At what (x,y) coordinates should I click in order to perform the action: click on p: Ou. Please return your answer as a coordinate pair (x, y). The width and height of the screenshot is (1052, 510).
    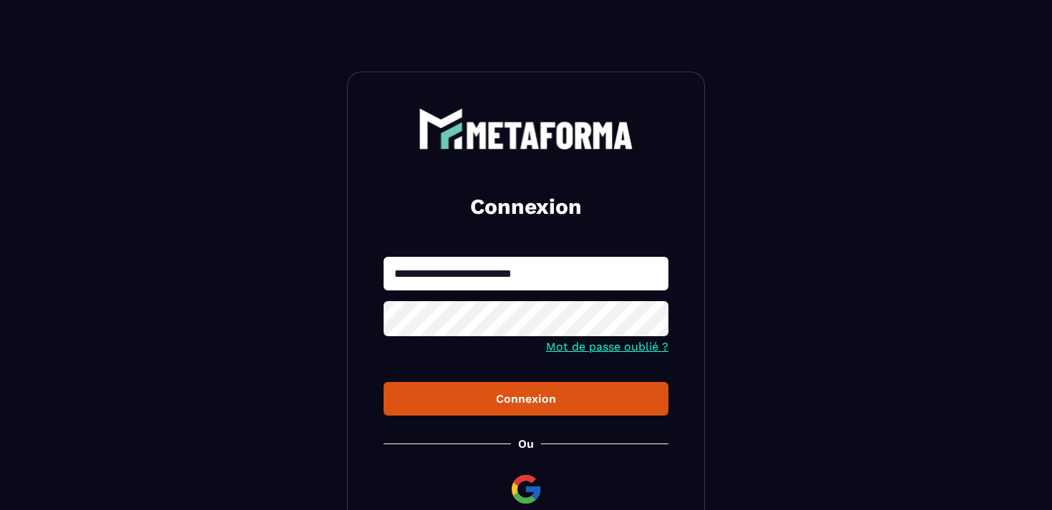
    Looking at the image, I should click on (526, 444).